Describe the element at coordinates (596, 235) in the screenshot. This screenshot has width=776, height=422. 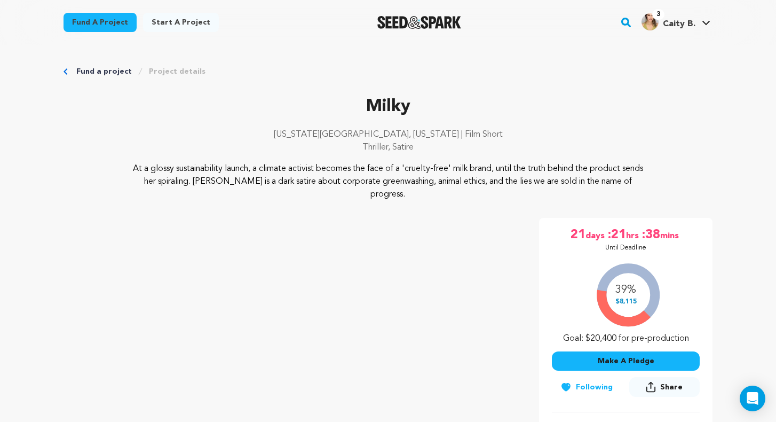
I see `span: days` at that location.